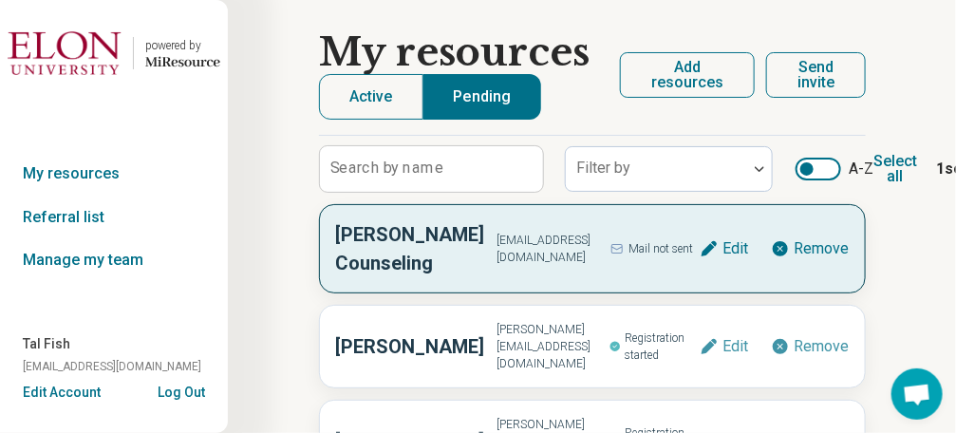 The width and height of the screenshot is (956, 433). Describe the element at coordinates (654, 346) in the screenshot. I see `span: Registration started` at that location.